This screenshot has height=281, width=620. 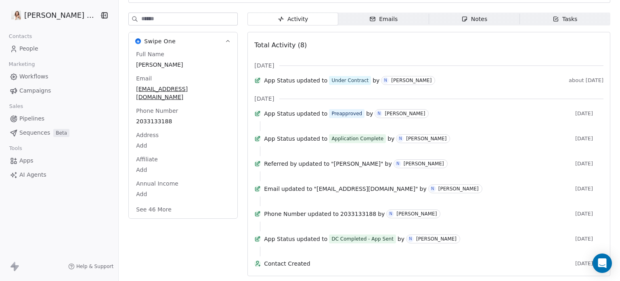 I want to click on div: Application Complete, so click(x=357, y=138).